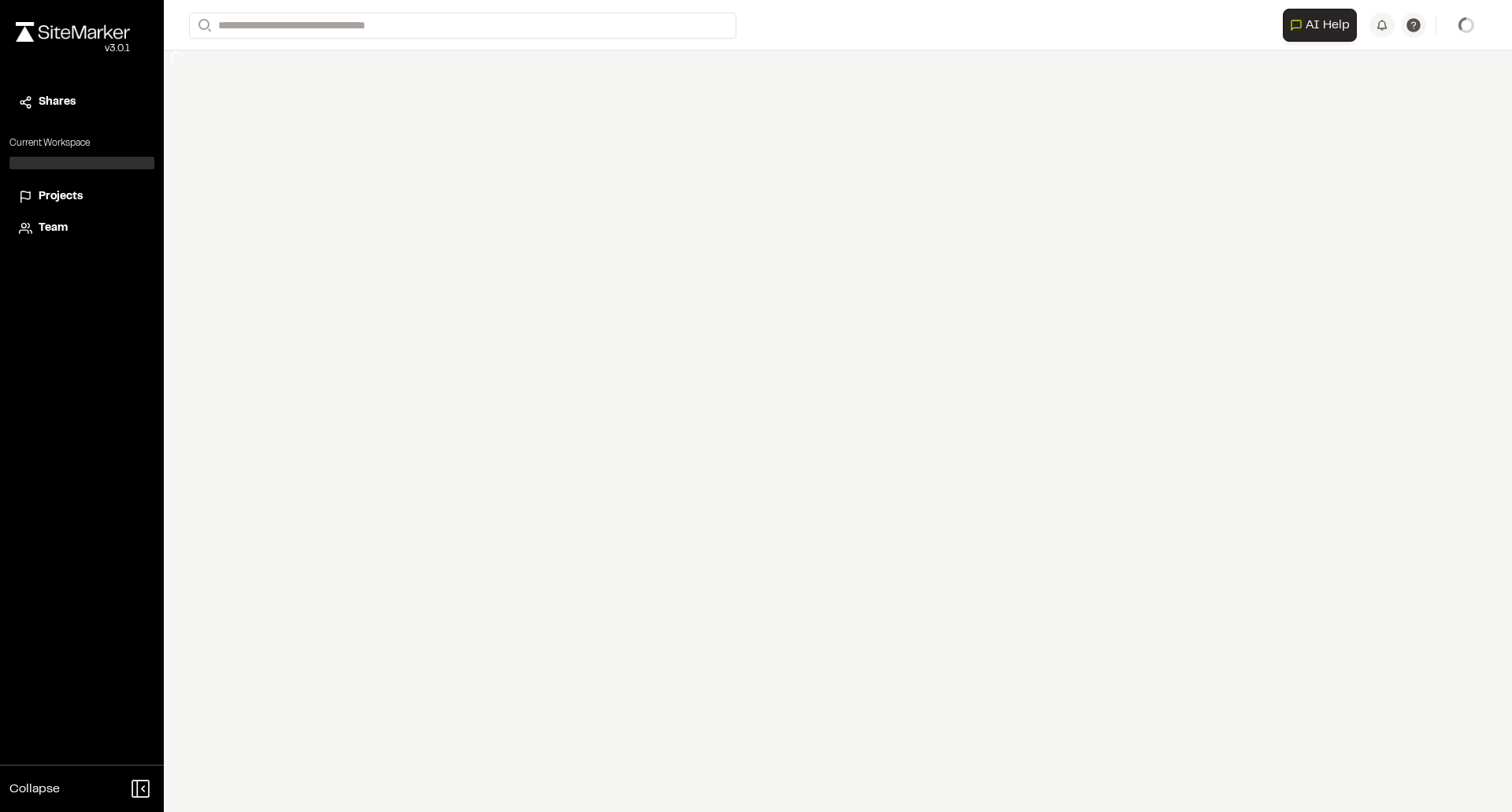 Image resolution: width=1512 pixels, height=812 pixels. I want to click on span: Team, so click(53, 229).